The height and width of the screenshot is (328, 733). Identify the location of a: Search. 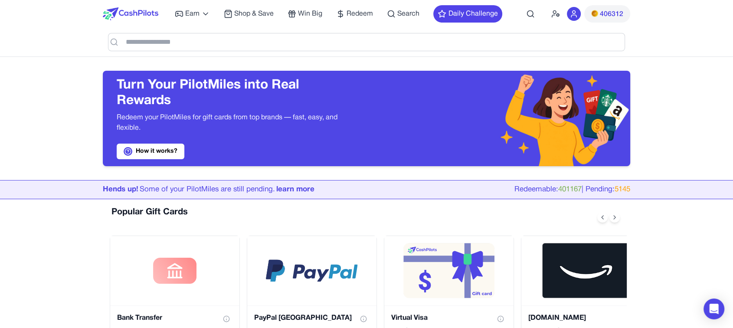
(403, 14).